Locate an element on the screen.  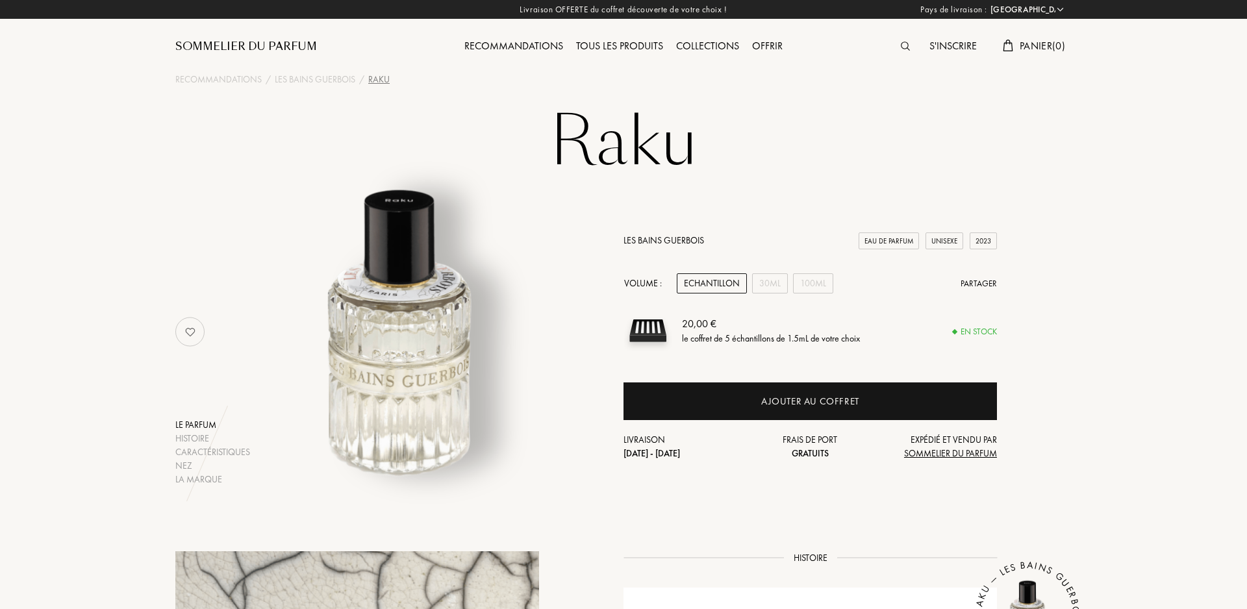
h1: Raku is located at coordinates (624, 142).